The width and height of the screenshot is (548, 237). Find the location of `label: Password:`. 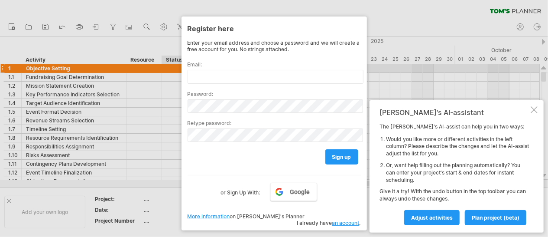

label: Password: is located at coordinates (274, 94).